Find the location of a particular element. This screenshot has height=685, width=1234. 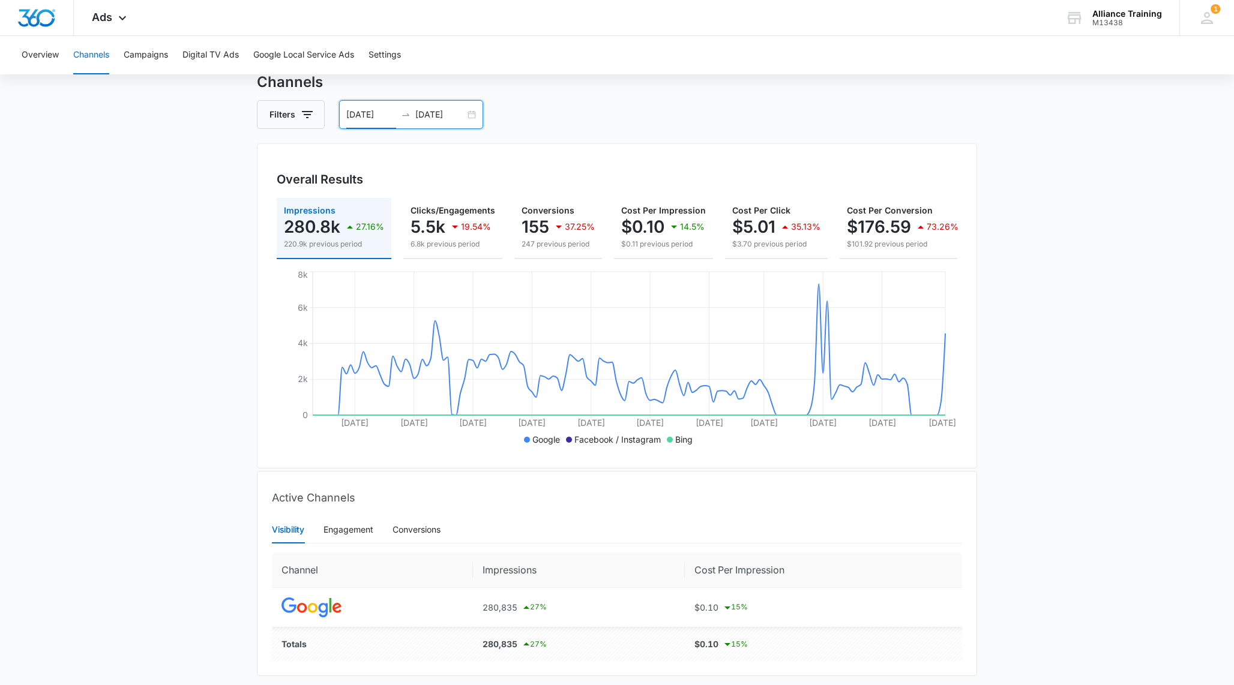

span: Conversions is located at coordinates (548, 210).